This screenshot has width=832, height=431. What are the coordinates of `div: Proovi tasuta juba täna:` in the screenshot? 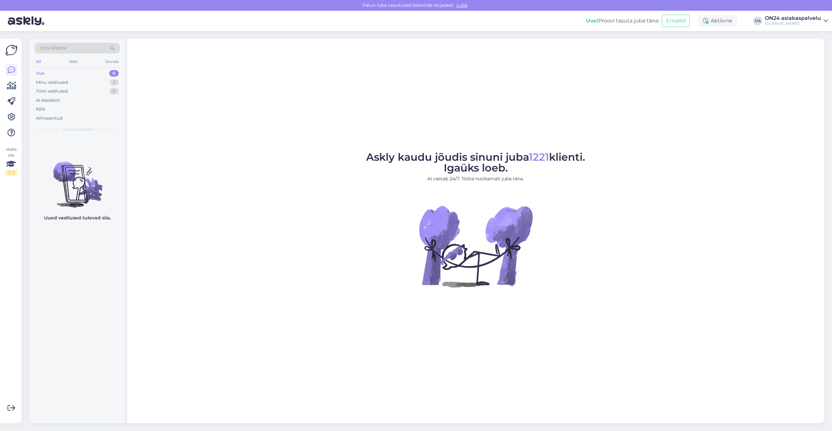 It's located at (622, 21).